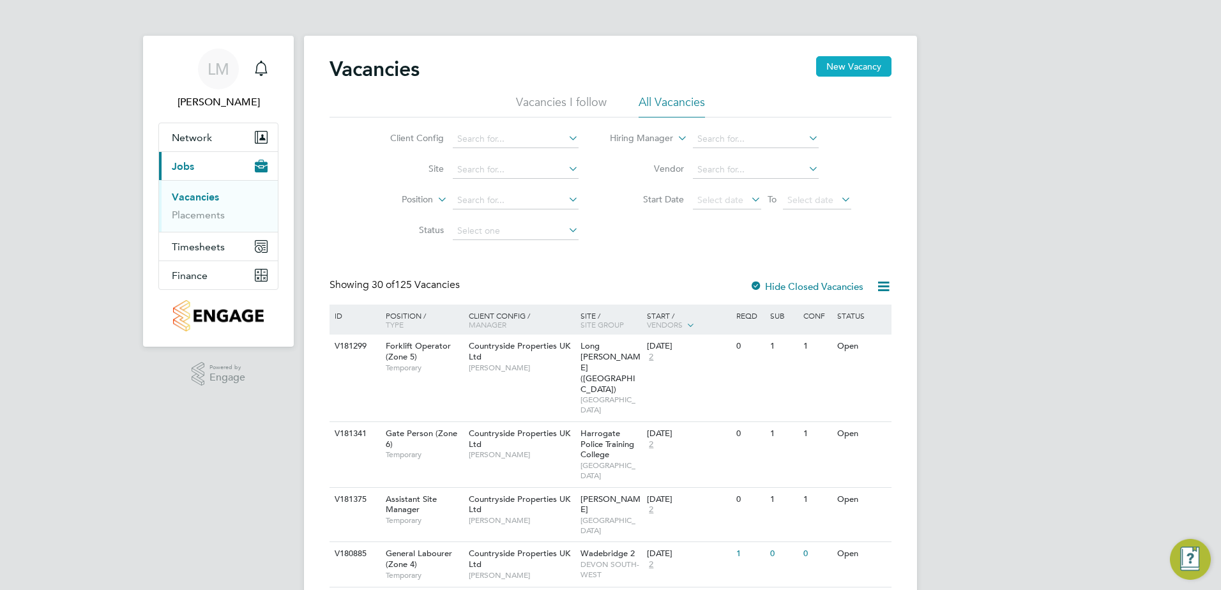 The height and width of the screenshot is (590, 1221). What do you see at coordinates (515, 231) in the screenshot?
I see `input: Select one` at bounding box center [515, 231].